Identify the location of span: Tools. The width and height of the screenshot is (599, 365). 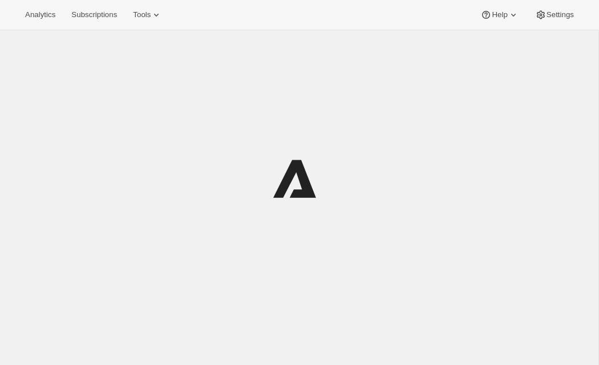
(142, 15).